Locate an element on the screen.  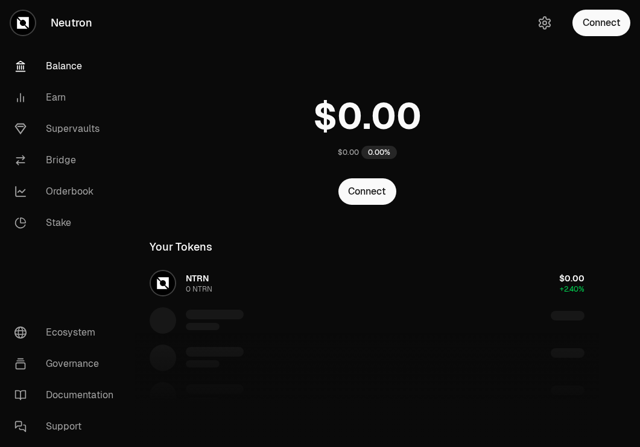
a: Bridge is located at coordinates (68, 160).